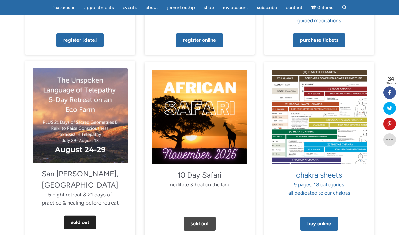 The width and height of the screenshot is (399, 235). Describe the element at coordinates (267, 8) in the screenshot. I see `span: Subscribe` at that location.